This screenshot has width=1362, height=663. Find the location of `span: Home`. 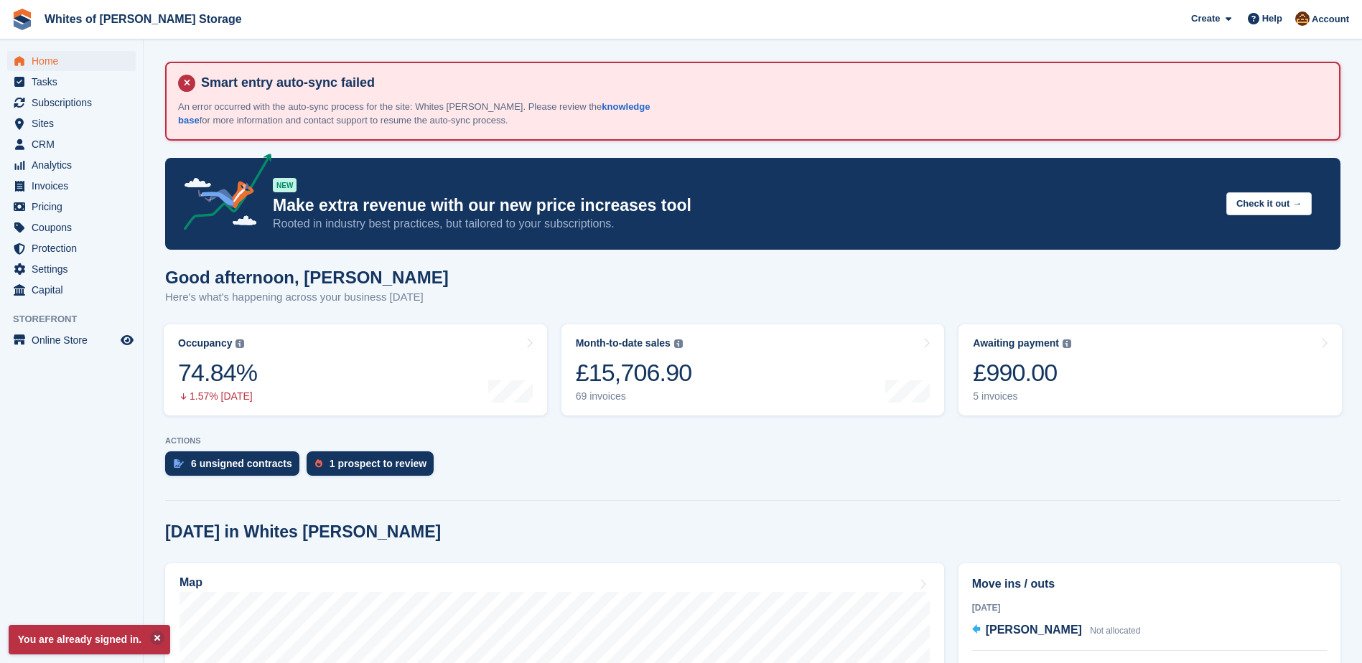

span: Home is located at coordinates (75, 61).